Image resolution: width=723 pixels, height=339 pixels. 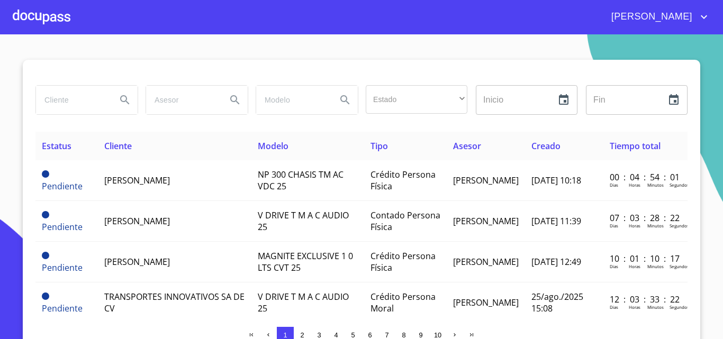 I want to click on button: account of current user, so click(x=656, y=17).